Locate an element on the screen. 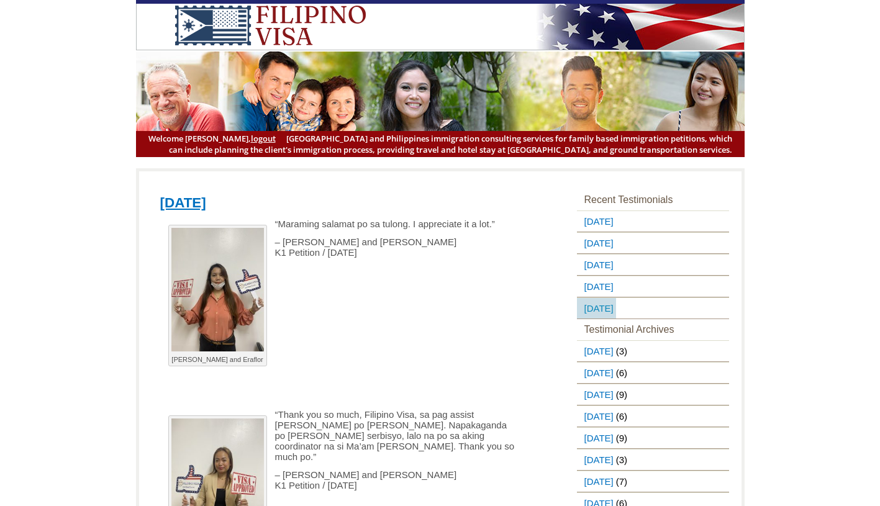 This screenshot has height=506, width=880. img: Jamie and Eraflor is located at coordinates (217, 289).